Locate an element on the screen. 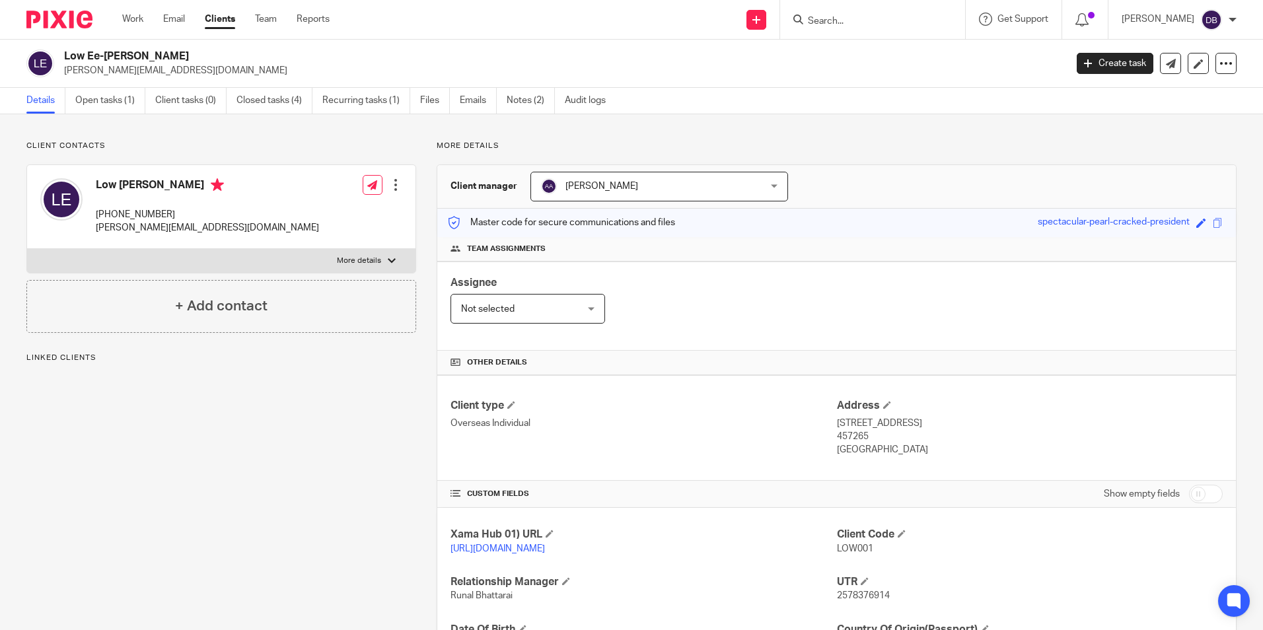 The height and width of the screenshot is (630, 1263). p: Client contacts is located at coordinates (221, 146).